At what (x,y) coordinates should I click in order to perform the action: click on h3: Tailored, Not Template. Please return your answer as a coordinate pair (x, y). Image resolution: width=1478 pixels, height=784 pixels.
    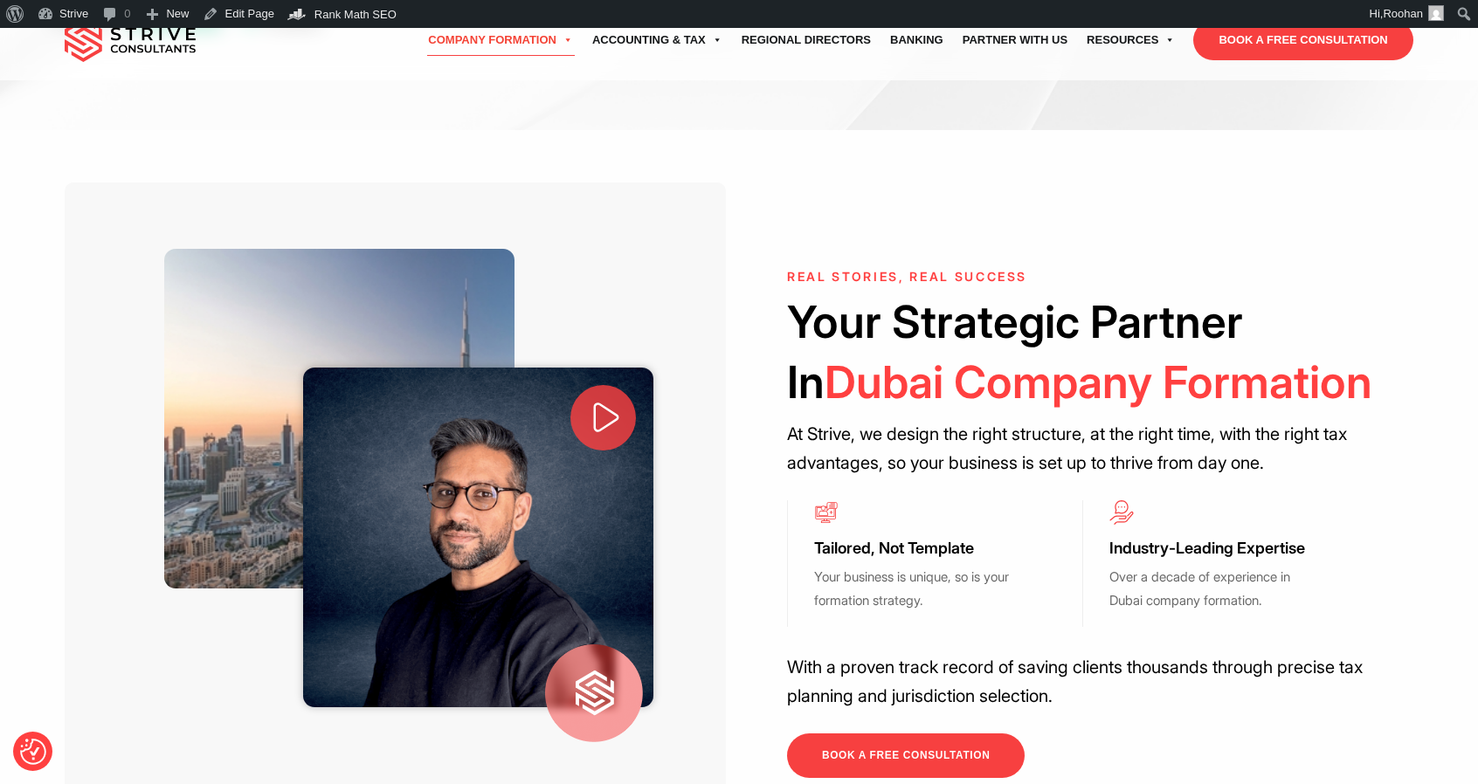
    Looking at the image, I should click on (919, 548).